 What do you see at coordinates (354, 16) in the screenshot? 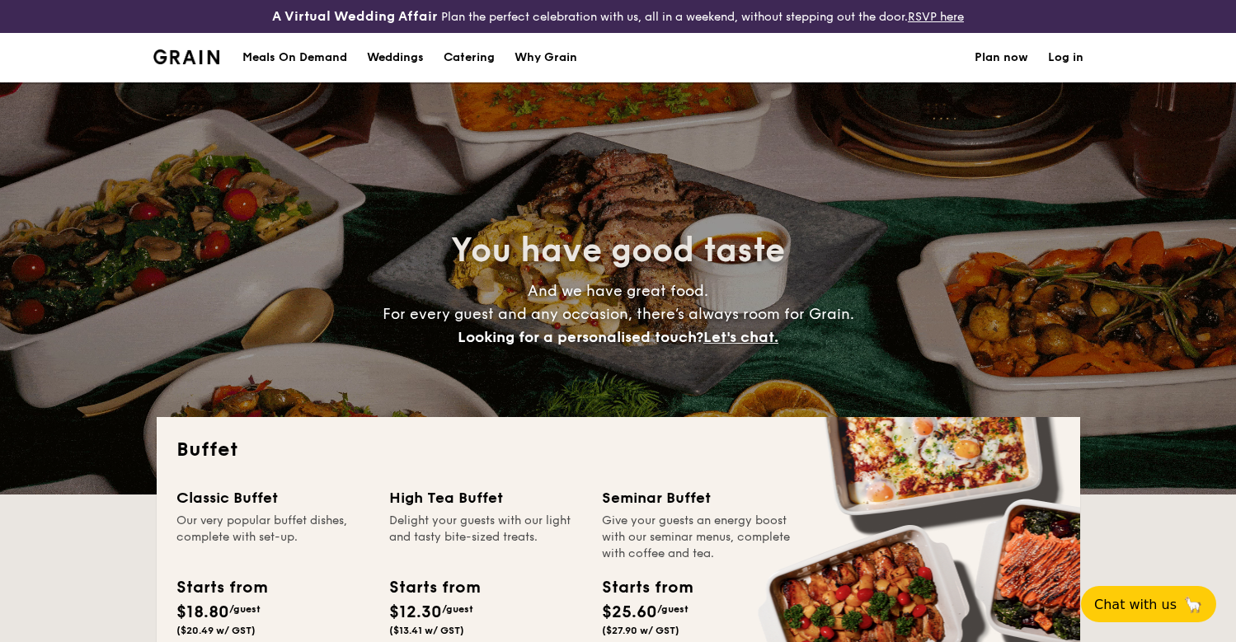
I see `h4: A Virtual Wedding Affair` at bounding box center [354, 16].